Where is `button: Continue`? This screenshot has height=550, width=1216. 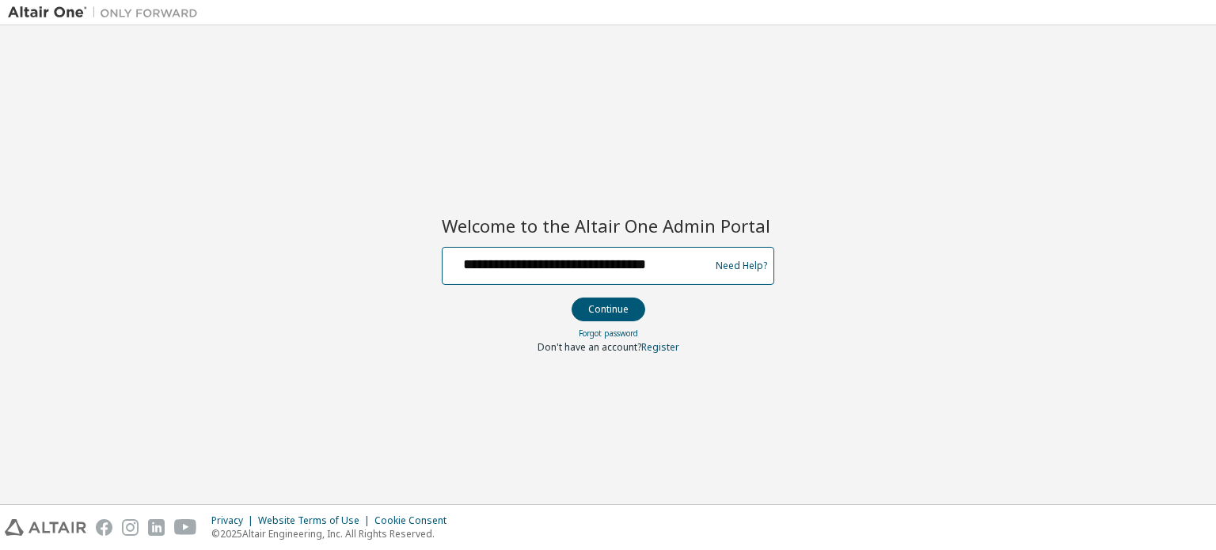
button: Continue is located at coordinates (608, 310).